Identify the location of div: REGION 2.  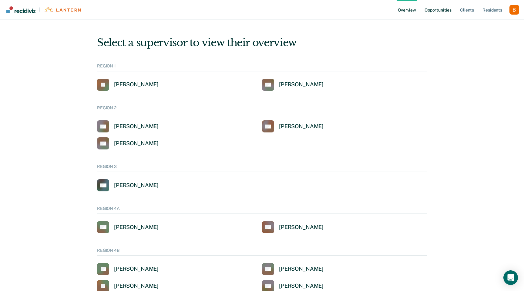
(262, 109).